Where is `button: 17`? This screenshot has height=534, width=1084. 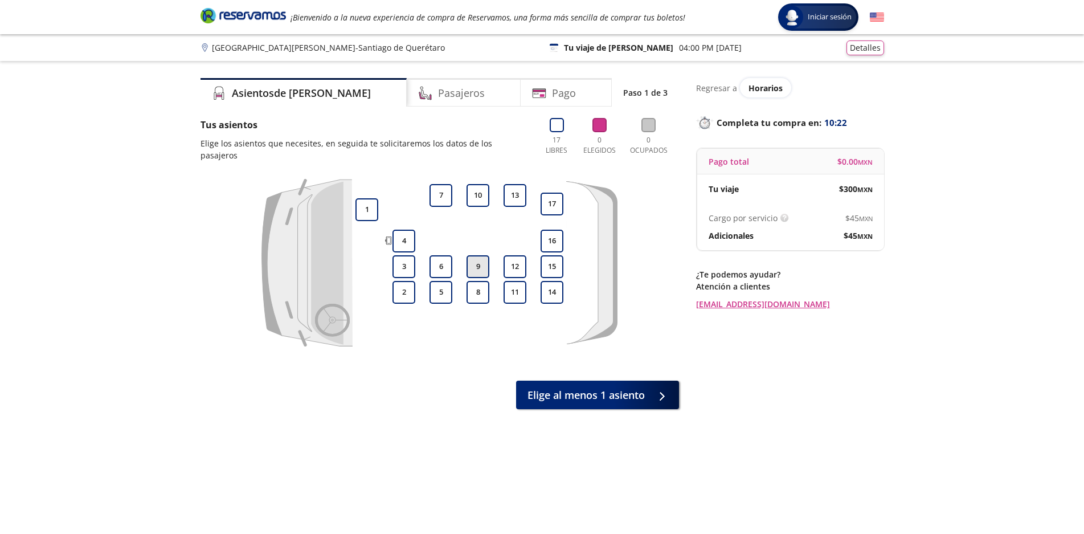
button: 17 is located at coordinates (552, 204).